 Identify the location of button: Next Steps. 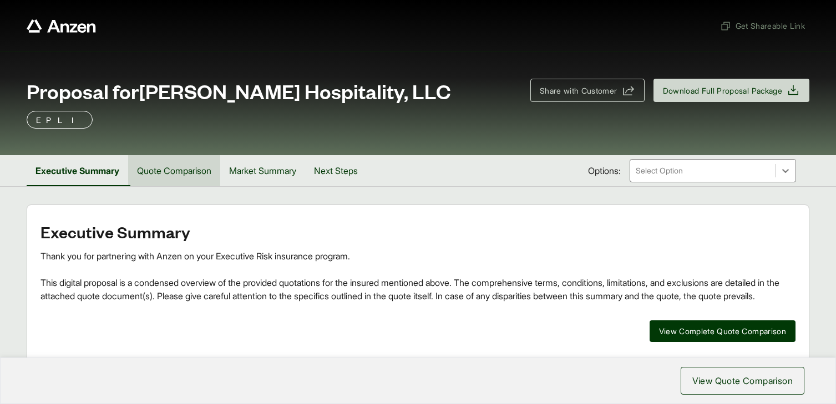
(336, 171).